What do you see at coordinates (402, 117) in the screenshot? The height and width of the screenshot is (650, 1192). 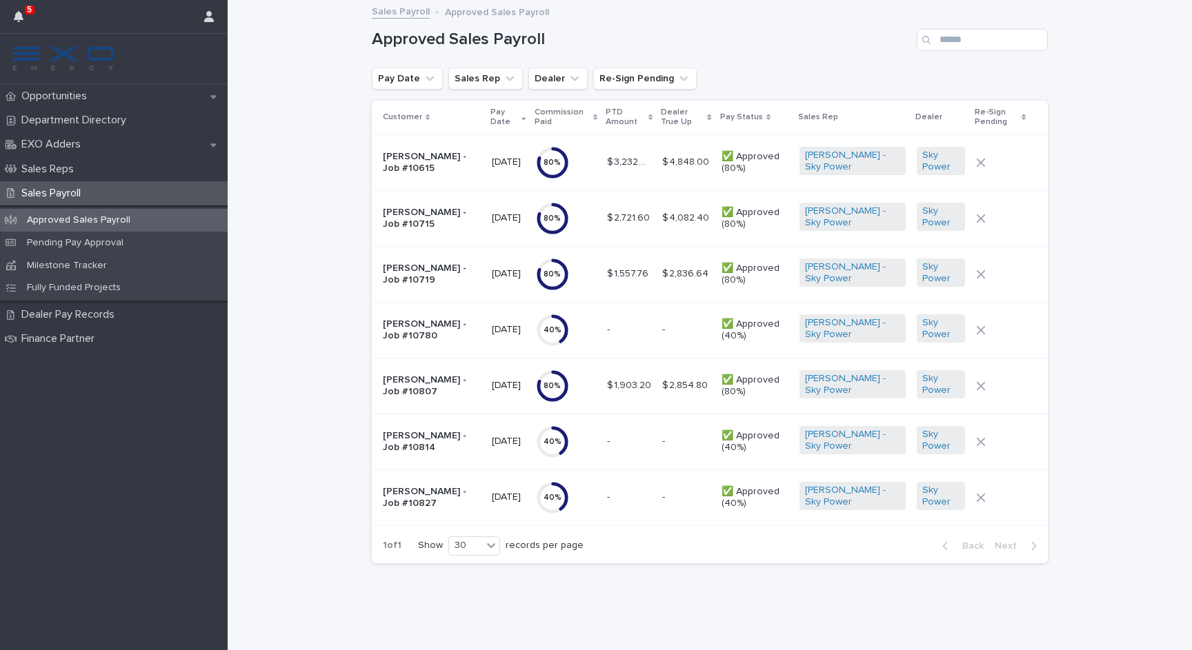 I see `p: Customer` at bounding box center [402, 117].